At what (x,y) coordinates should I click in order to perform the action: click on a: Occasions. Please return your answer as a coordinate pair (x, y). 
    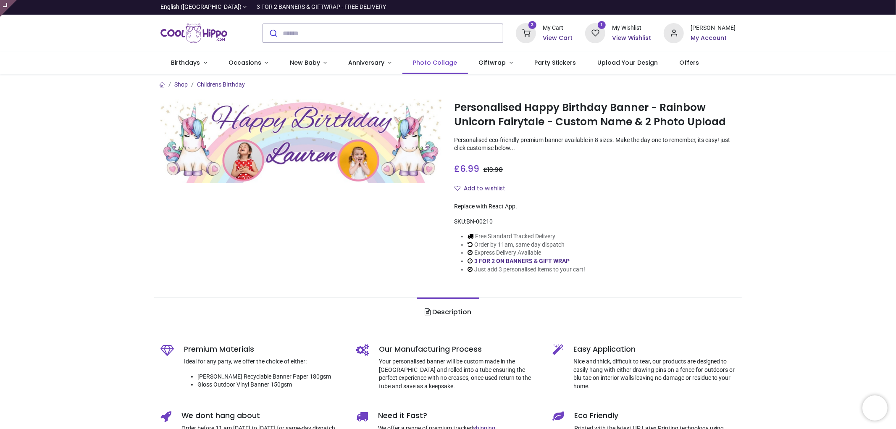
    Looking at the image, I should click on (248, 63).